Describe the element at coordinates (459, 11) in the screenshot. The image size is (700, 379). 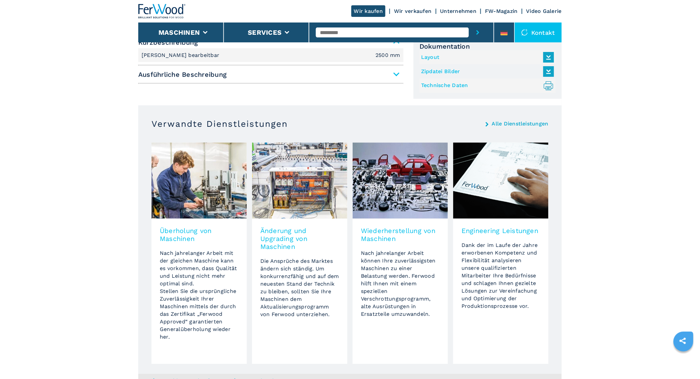
I see `a: Unternehmen` at that location.